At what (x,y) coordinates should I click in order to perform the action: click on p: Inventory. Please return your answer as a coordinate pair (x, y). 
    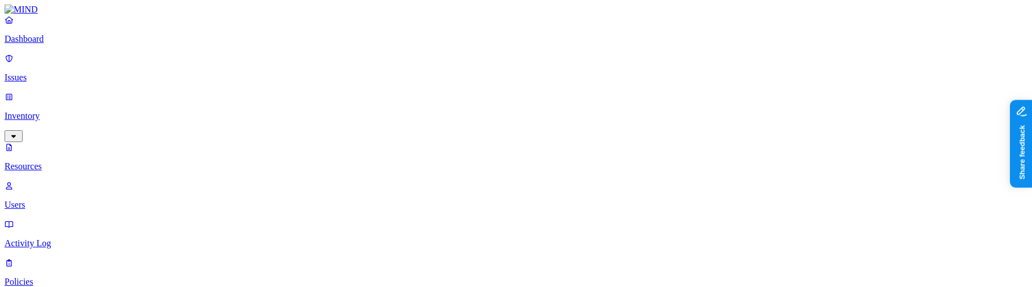
    Looking at the image, I should click on (516, 116).